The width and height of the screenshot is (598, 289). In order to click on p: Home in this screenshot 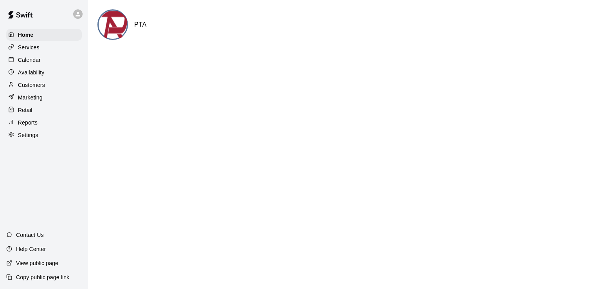, I will do `click(26, 35)`.